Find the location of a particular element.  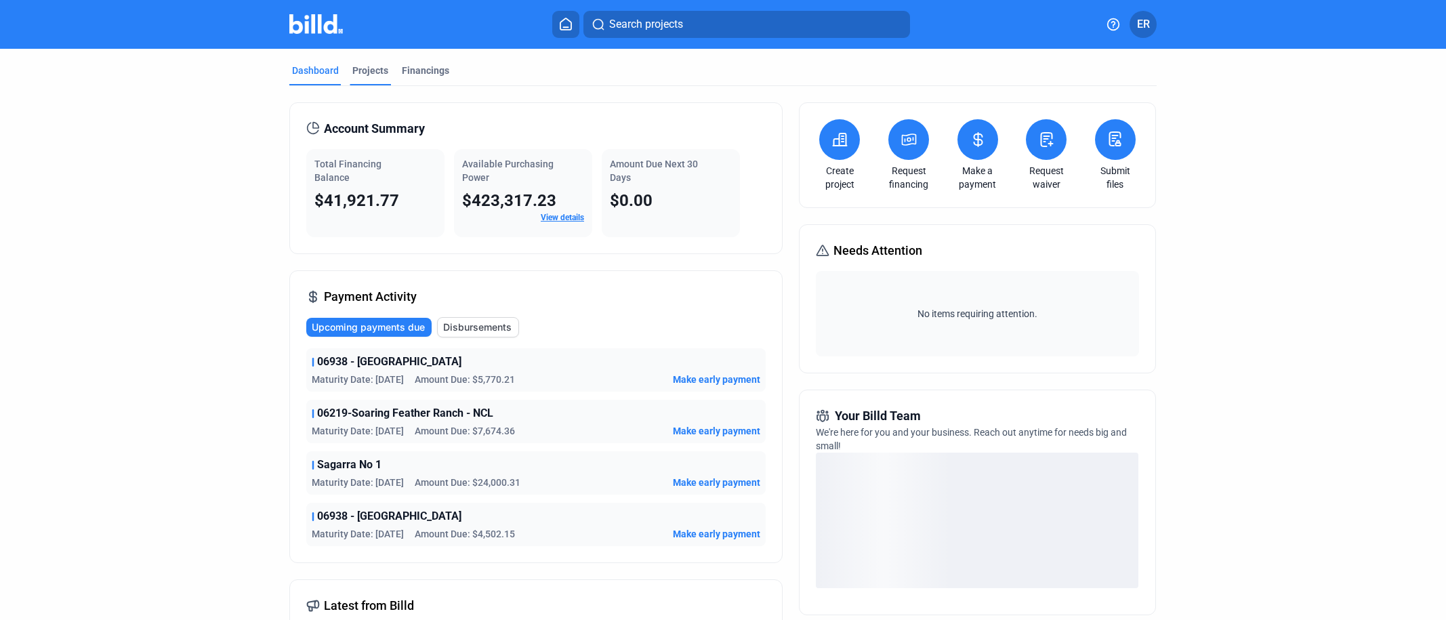

span: Your Billd Team is located at coordinates (877, 416).